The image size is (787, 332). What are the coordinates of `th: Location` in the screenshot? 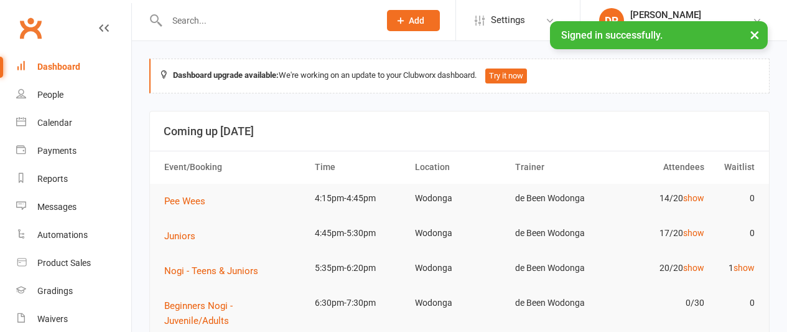 It's located at (459, 167).